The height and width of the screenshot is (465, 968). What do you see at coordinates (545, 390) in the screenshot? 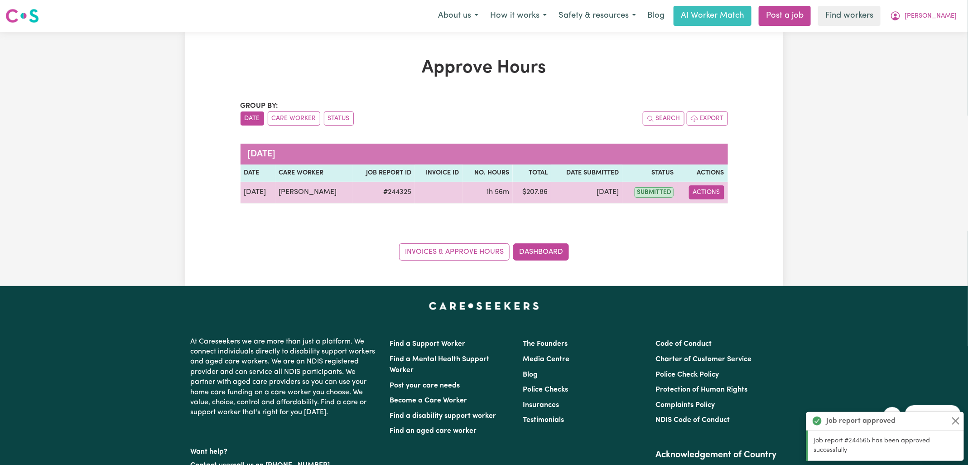
I see `a: Police Checks` at bounding box center [545, 390].